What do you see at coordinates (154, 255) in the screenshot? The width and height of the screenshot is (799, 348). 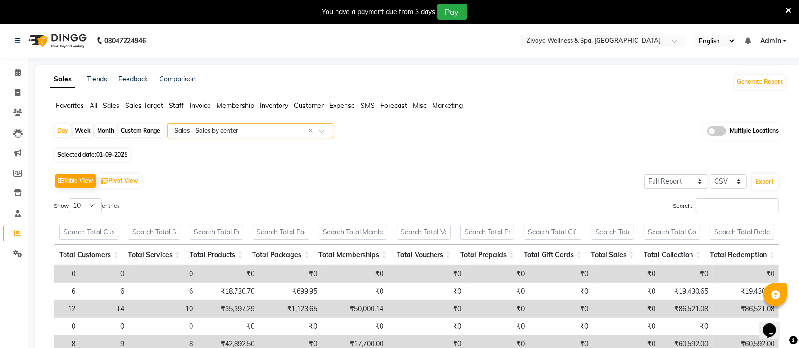 I see `th: Total Services: activate to sort column ascending` at bounding box center [154, 255].